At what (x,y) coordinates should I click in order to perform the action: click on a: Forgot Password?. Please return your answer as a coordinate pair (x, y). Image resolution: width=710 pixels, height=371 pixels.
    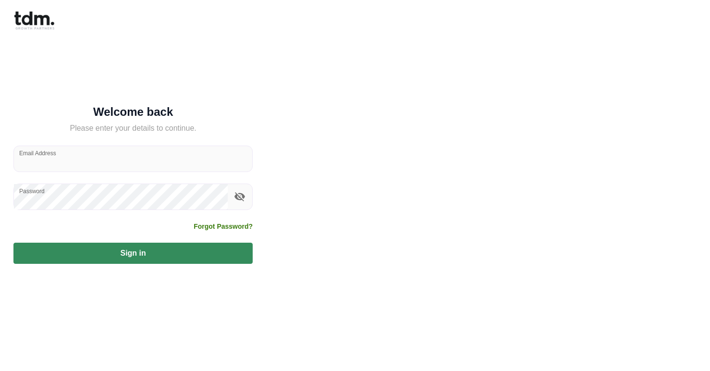
    Looking at the image, I should click on (223, 226).